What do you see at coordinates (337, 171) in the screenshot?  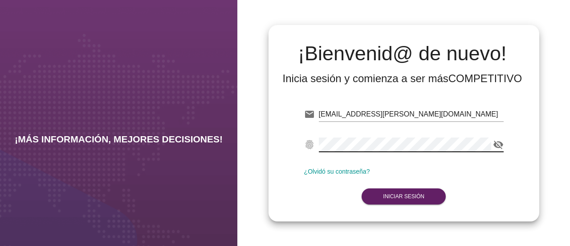 I see `a: ¿Olvidó su contraseña?` at bounding box center [337, 171].